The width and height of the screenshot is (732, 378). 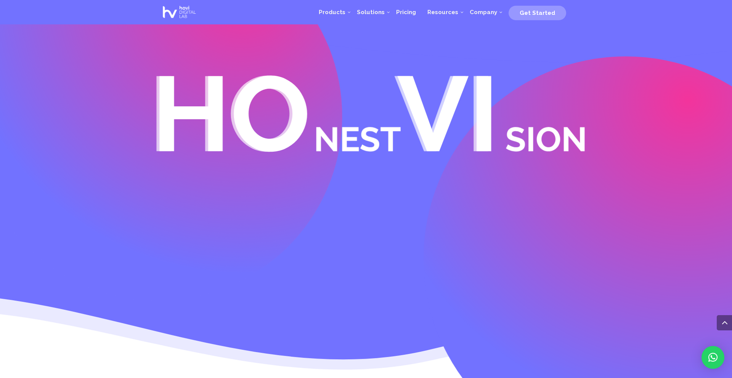 I want to click on a: Products, so click(x=332, y=12).